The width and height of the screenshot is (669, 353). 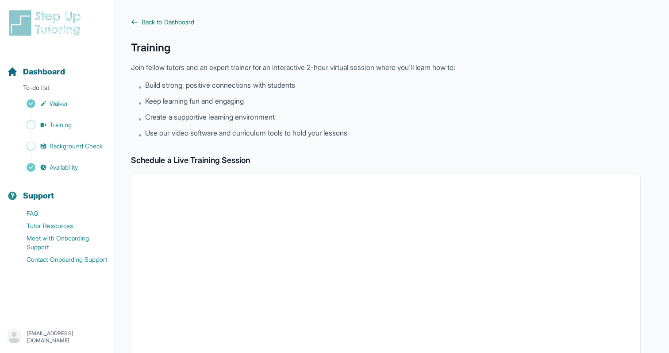 I want to click on p: Join fellow tutors and an expert trainer for an interactive 2-hour virtual session where you'll l..., so click(x=386, y=67).